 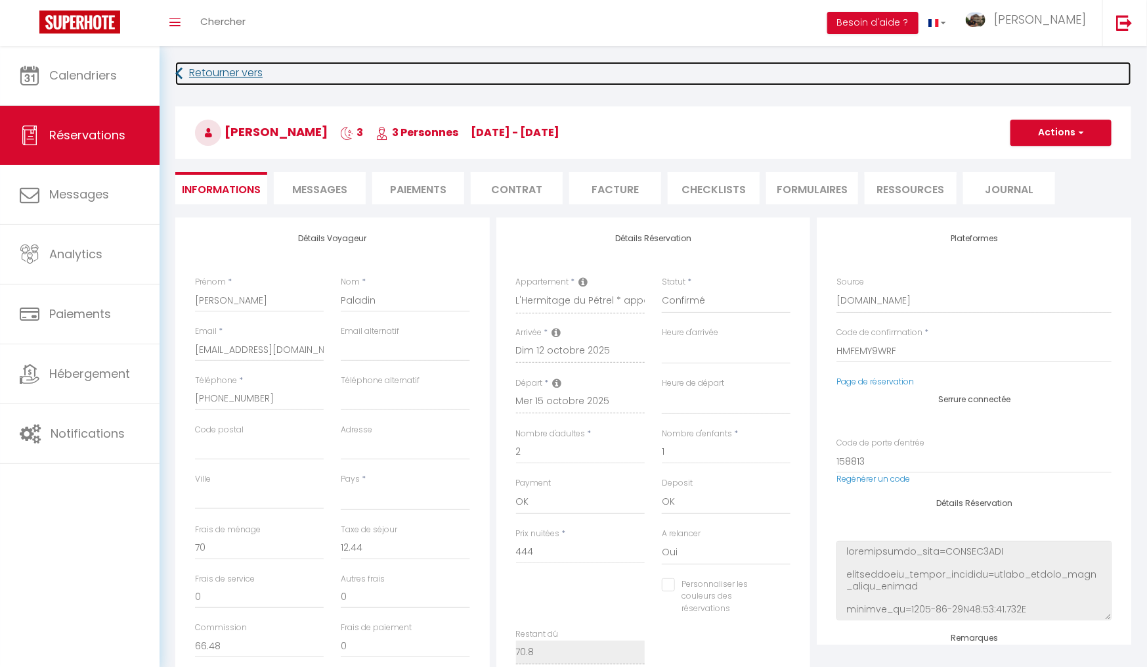 I want to click on li: CHECKLISTS, so click(x=714, y=188).